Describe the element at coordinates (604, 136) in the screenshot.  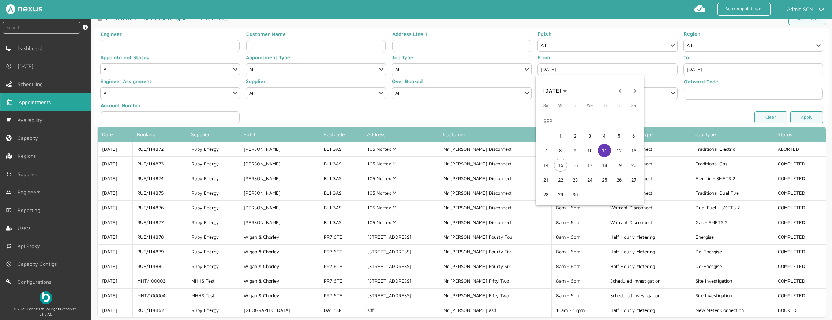
I see `button: Sep 4, 2025` at that location.